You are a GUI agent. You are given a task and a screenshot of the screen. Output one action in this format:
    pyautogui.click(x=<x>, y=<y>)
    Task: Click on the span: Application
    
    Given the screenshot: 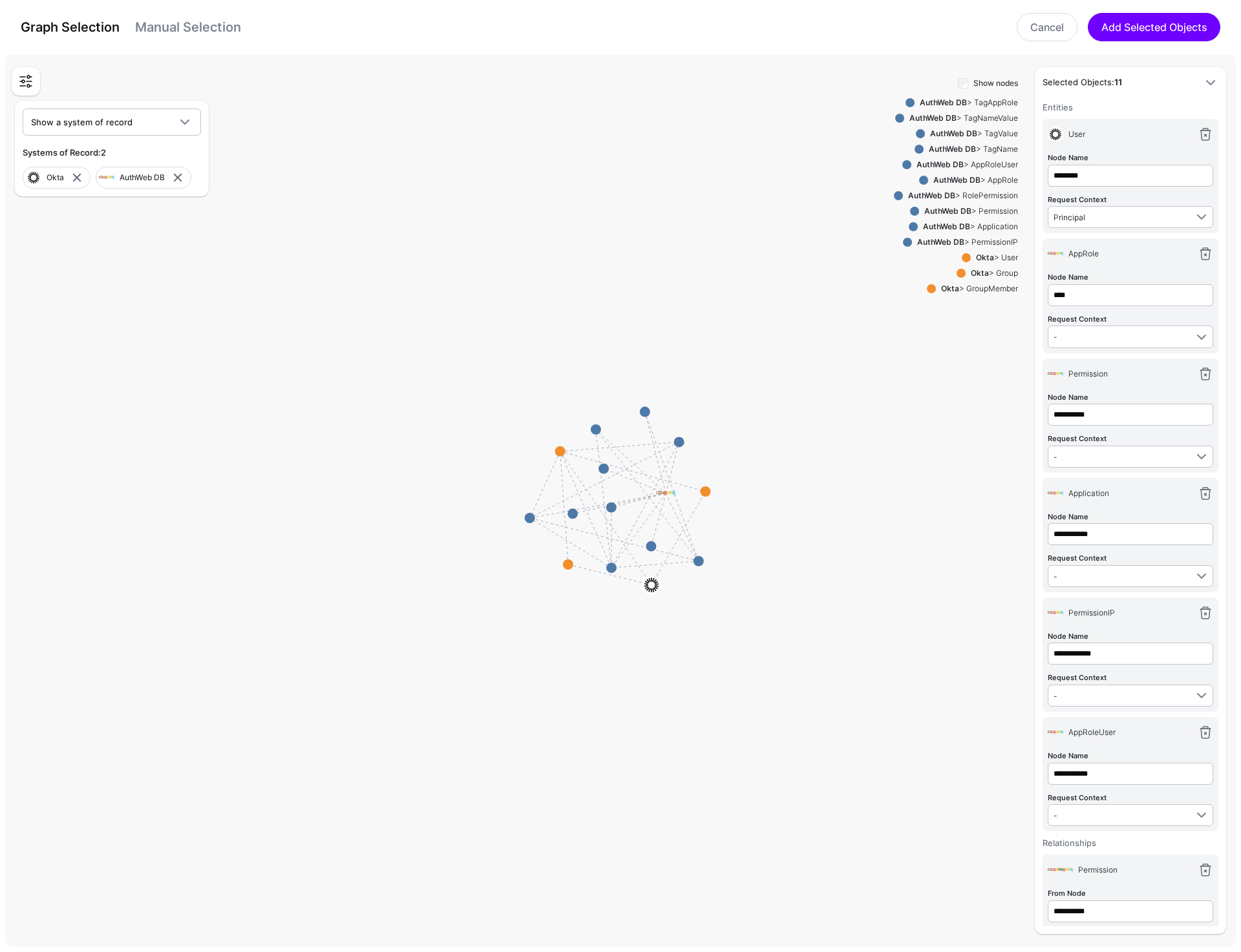 What is the action you would take?
    pyautogui.click(x=1089, y=493)
    